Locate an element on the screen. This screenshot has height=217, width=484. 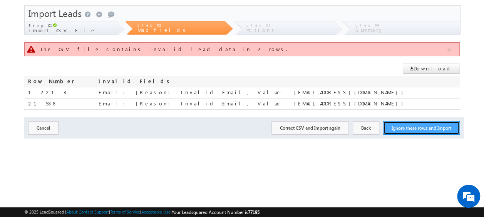
button: Correct CSV and Import again is located at coordinates (310, 128).